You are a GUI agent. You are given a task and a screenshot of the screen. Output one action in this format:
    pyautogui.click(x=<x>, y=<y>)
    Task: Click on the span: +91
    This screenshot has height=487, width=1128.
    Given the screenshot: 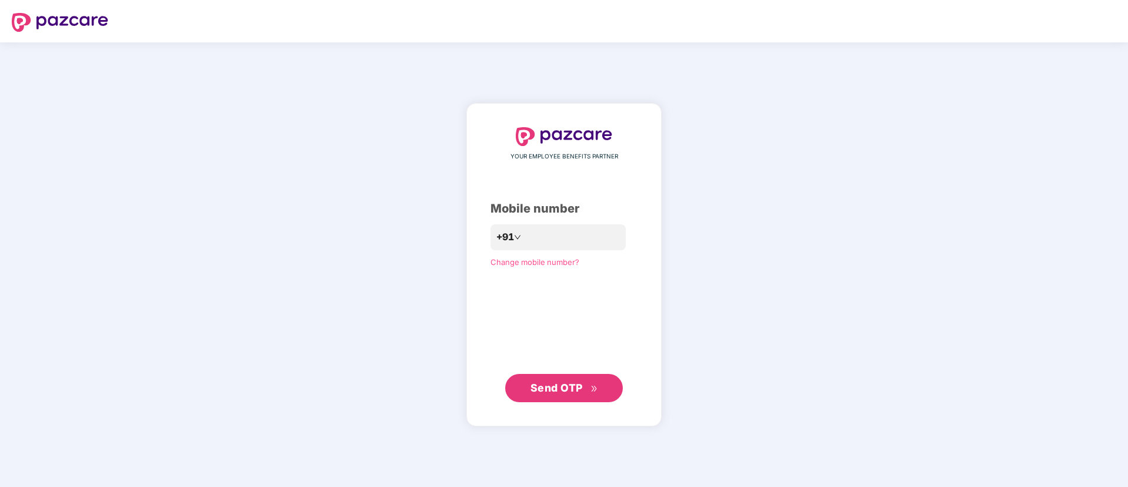 What is the action you would take?
    pyautogui.click(x=505, y=236)
    